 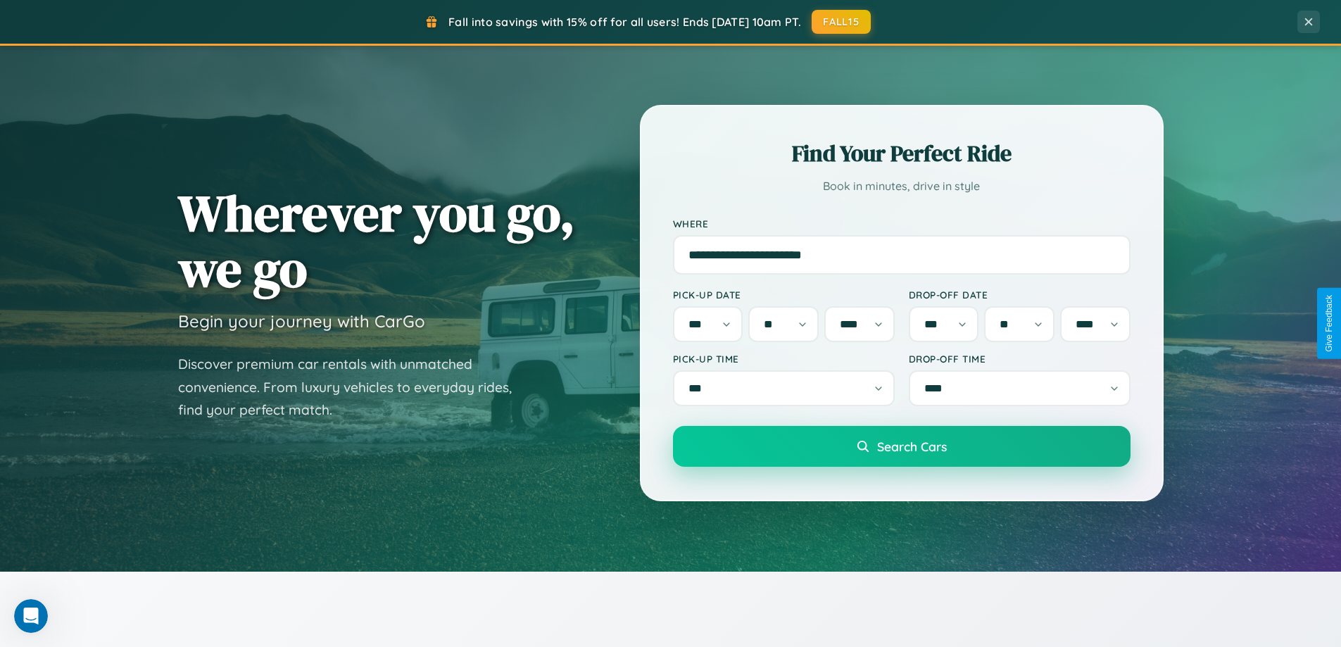 What do you see at coordinates (841, 22) in the screenshot?
I see `button: FALL15` at bounding box center [841, 22].